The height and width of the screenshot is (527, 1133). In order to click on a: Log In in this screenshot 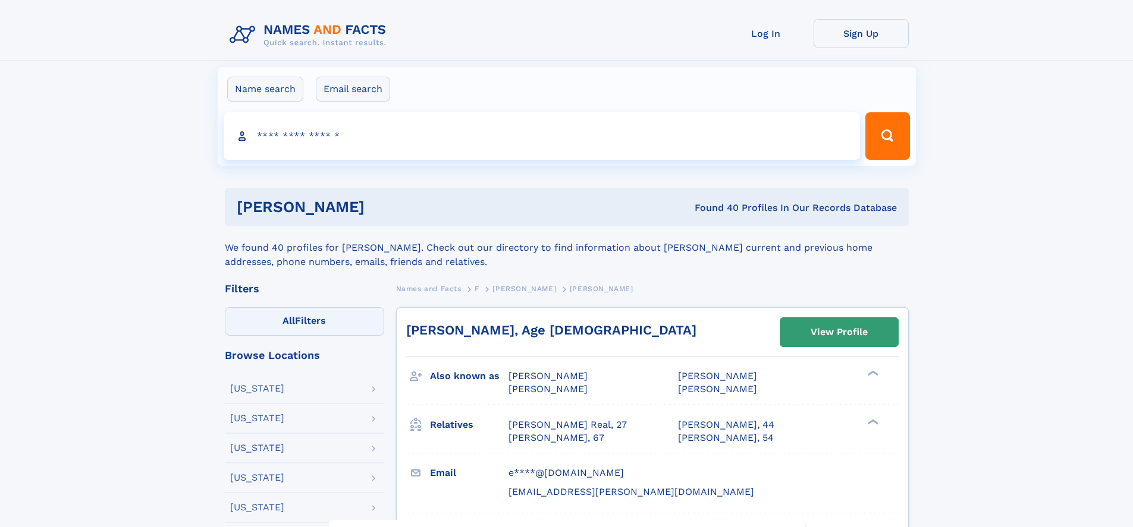, I will do `click(766, 33)`.